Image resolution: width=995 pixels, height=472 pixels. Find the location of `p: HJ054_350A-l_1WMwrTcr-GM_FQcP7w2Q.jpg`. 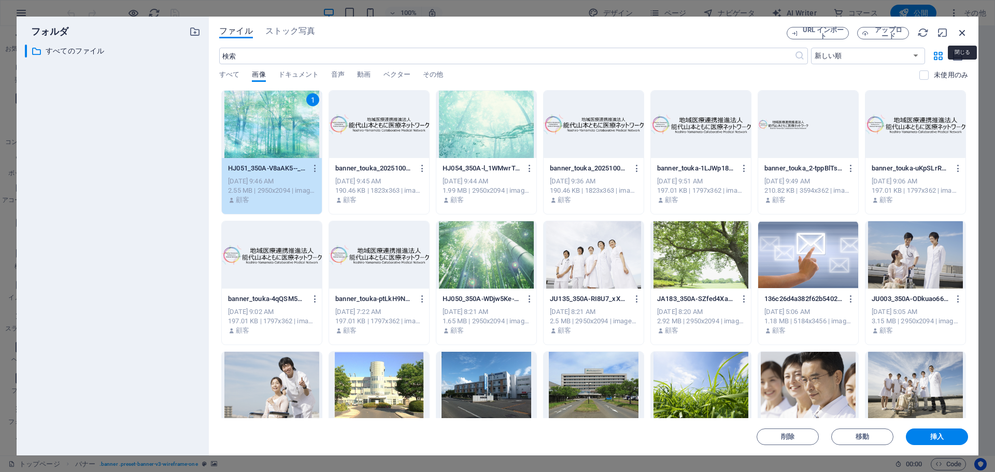

p: HJ054_350A-l_1WMwrTcr-GM_FQcP7w2Q.jpg is located at coordinates (482, 169).